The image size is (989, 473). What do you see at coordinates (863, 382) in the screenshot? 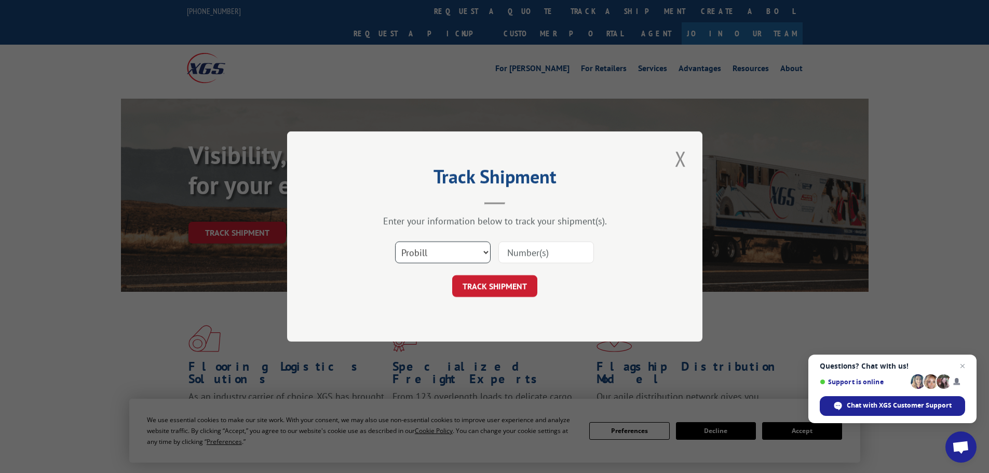
I see `span: Support is online` at bounding box center [863, 382].